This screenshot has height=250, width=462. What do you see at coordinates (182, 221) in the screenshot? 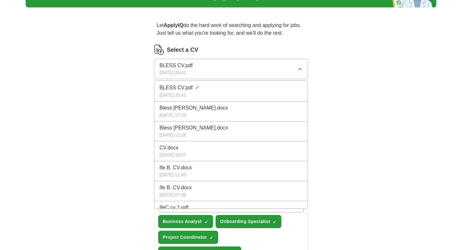
I see `span: Business Analyst` at bounding box center [182, 221].